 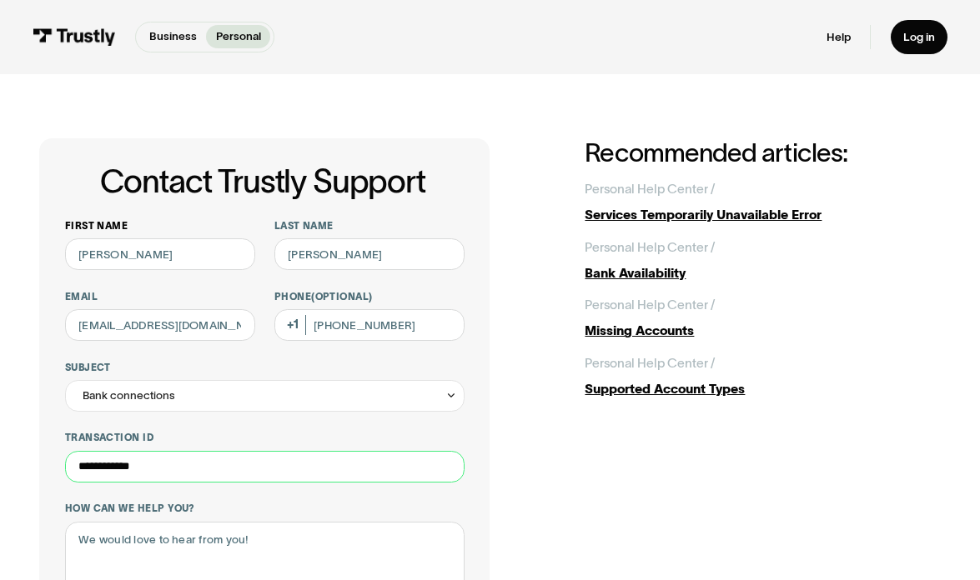 I want to click on p: Business, so click(x=173, y=37).